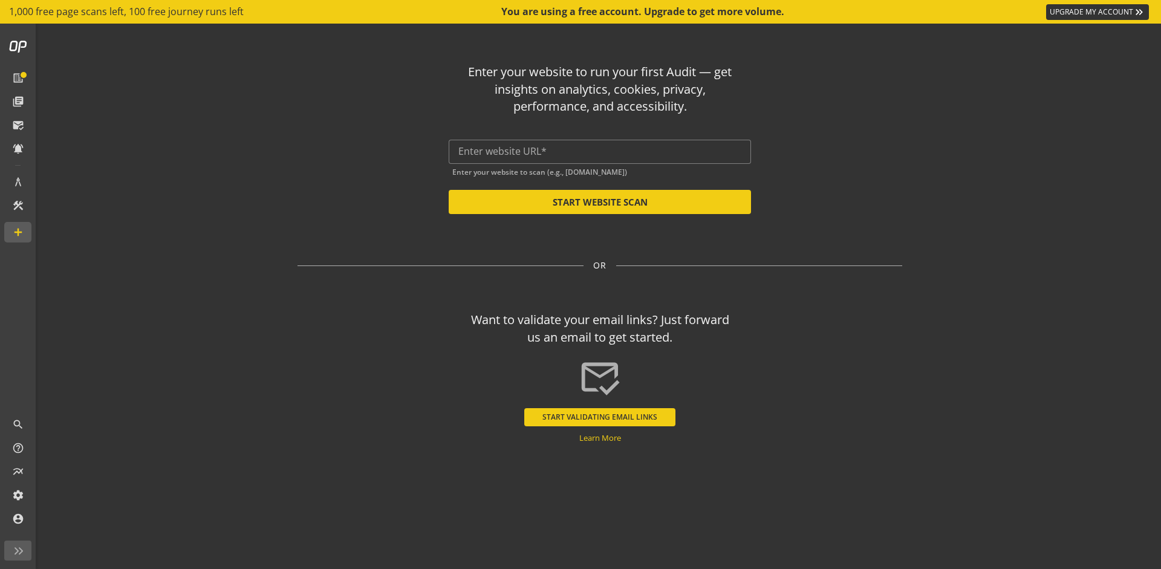 The width and height of the screenshot is (1161, 569). I want to click on button: START WEBSITE SCAN, so click(600, 202).